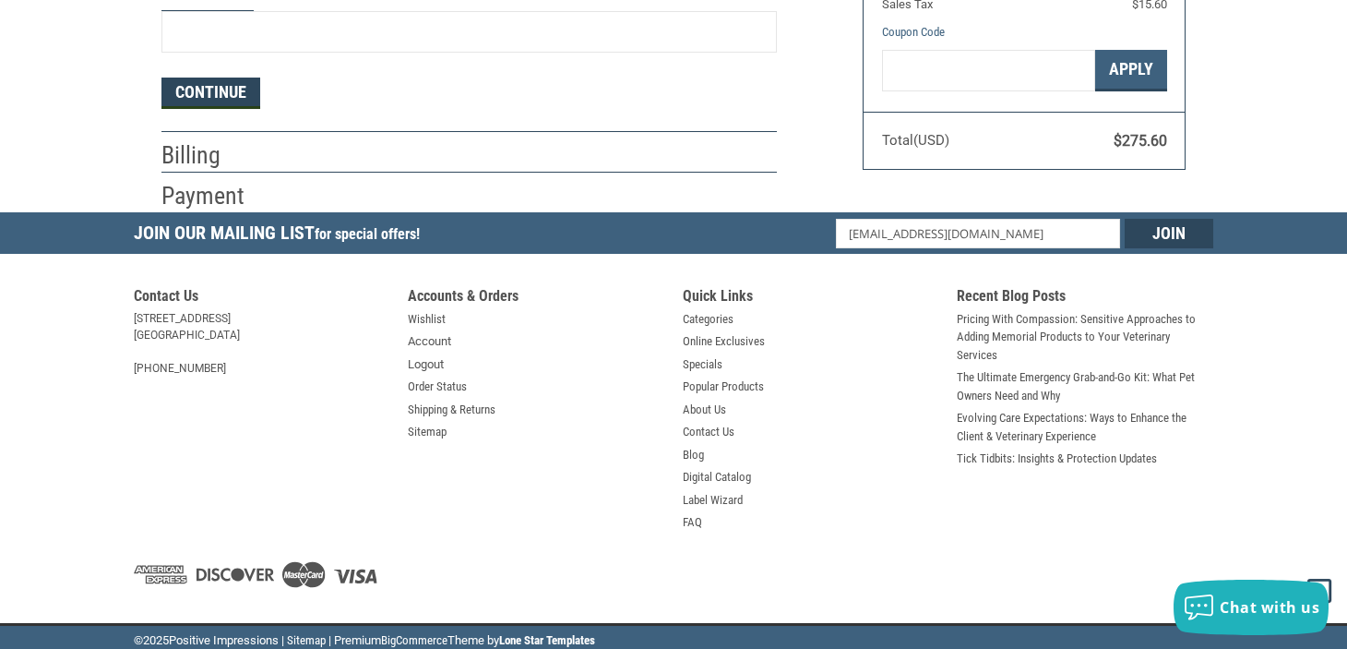 This screenshot has width=1347, height=649. Describe the element at coordinates (712, 500) in the screenshot. I see `a: Label Wizard` at that location.